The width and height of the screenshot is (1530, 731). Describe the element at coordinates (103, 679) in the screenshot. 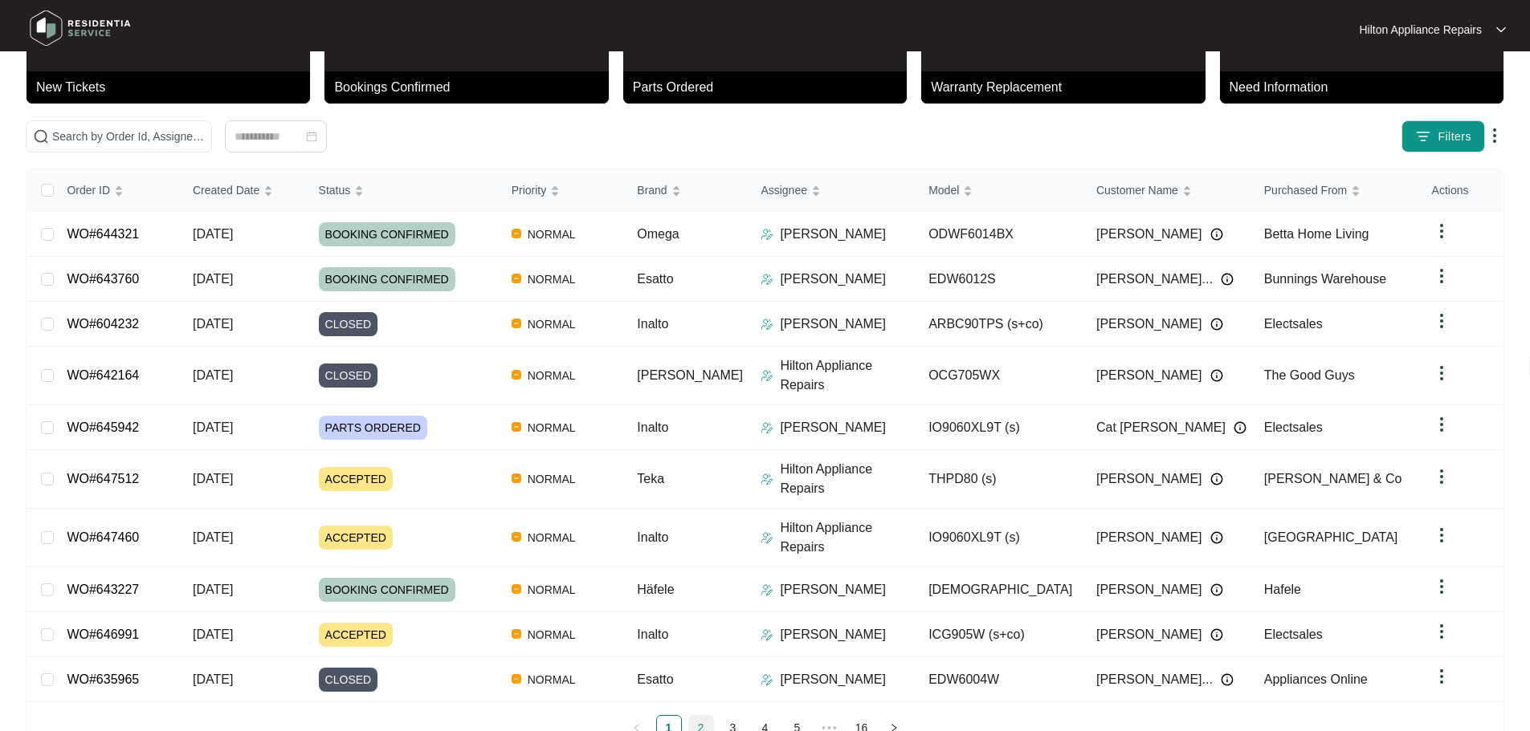

I see `a: WO#635965` at that location.